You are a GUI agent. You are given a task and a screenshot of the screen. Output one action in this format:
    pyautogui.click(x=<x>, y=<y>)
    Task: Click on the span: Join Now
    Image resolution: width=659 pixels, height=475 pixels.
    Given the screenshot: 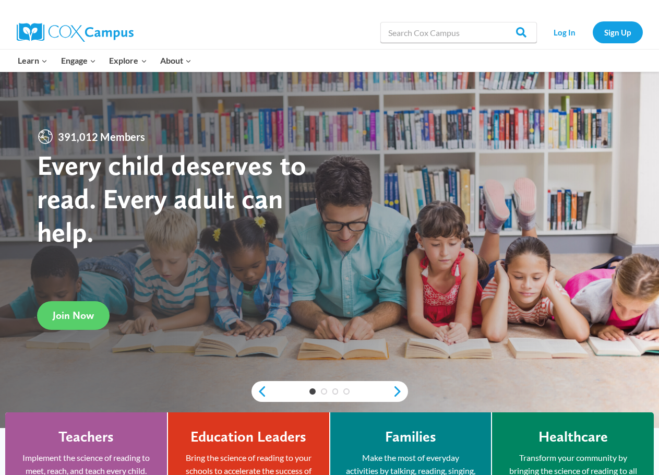 What is the action you would take?
    pyautogui.click(x=73, y=315)
    